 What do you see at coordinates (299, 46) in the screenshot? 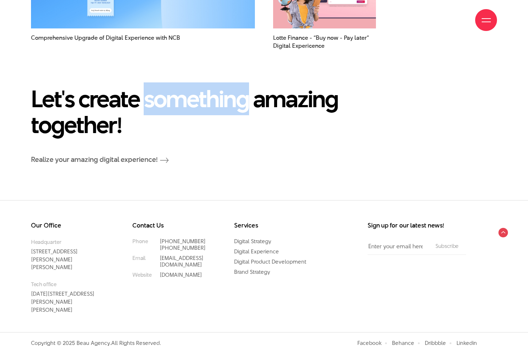
I see `span: Digital Expericence` at bounding box center [299, 46].